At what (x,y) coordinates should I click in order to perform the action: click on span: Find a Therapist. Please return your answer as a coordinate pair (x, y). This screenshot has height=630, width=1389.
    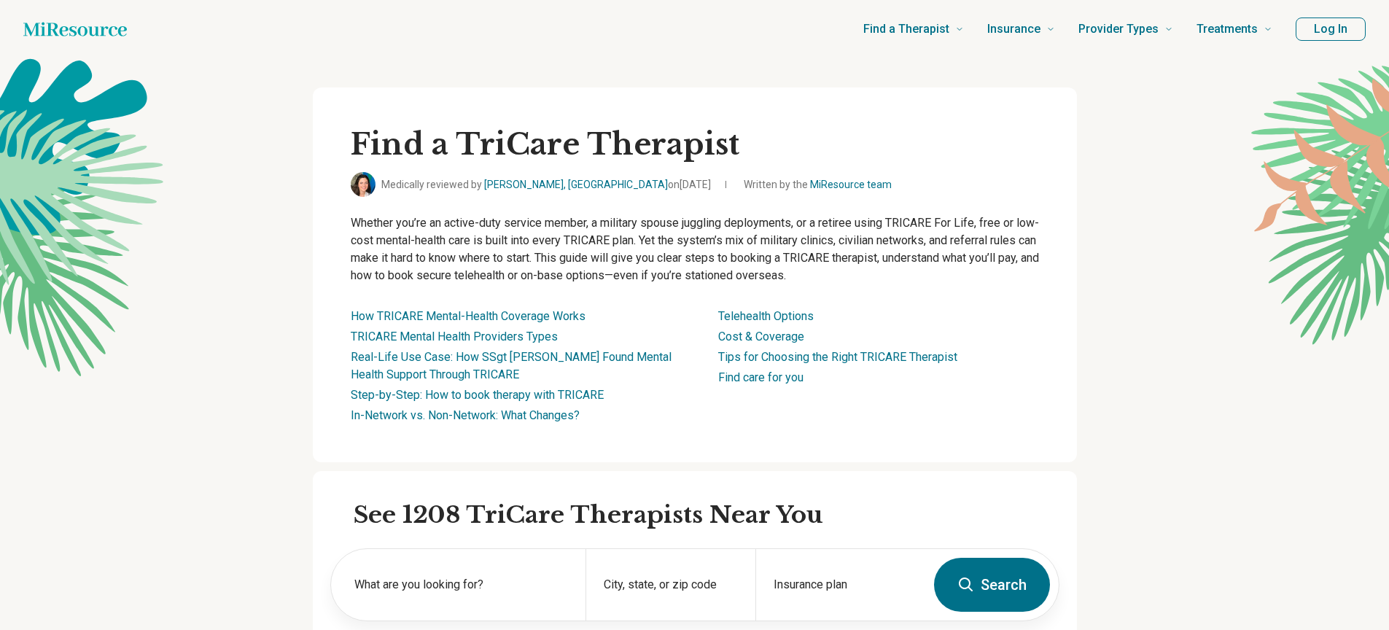
    Looking at the image, I should click on (906, 29).